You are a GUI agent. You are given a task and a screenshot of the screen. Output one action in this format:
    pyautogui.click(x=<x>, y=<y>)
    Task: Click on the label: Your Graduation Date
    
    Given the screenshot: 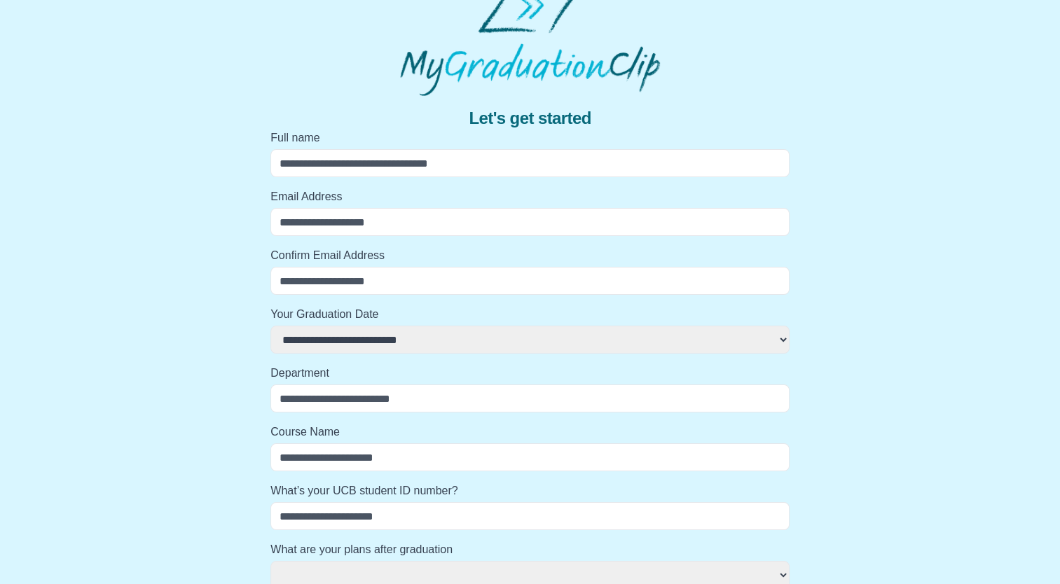 What is the action you would take?
    pyautogui.click(x=529, y=314)
    